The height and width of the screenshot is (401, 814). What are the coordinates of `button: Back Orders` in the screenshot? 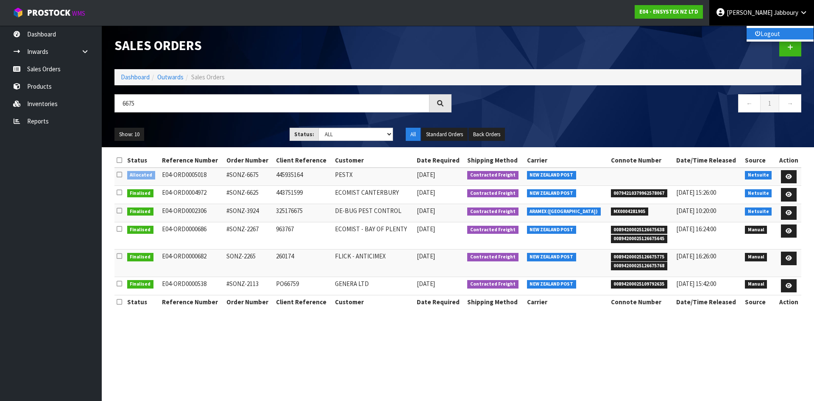 It's located at (487, 134).